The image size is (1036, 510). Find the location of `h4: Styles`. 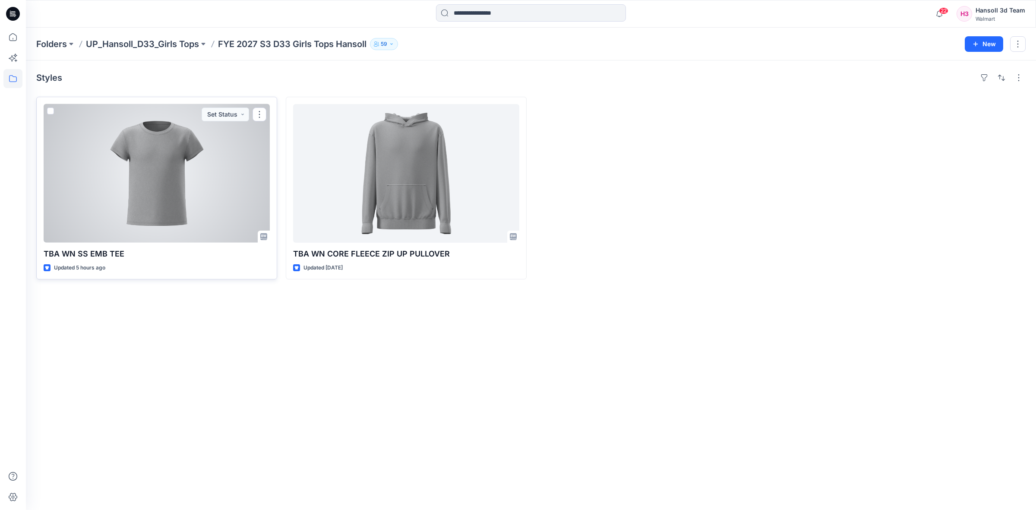

h4: Styles is located at coordinates (49, 78).